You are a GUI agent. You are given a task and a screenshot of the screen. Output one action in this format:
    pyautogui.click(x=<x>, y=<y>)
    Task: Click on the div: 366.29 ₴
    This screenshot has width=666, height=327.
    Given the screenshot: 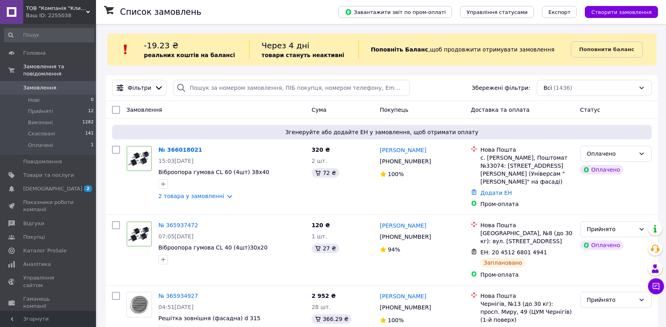 What is the action you would take?
    pyautogui.click(x=331, y=319)
    